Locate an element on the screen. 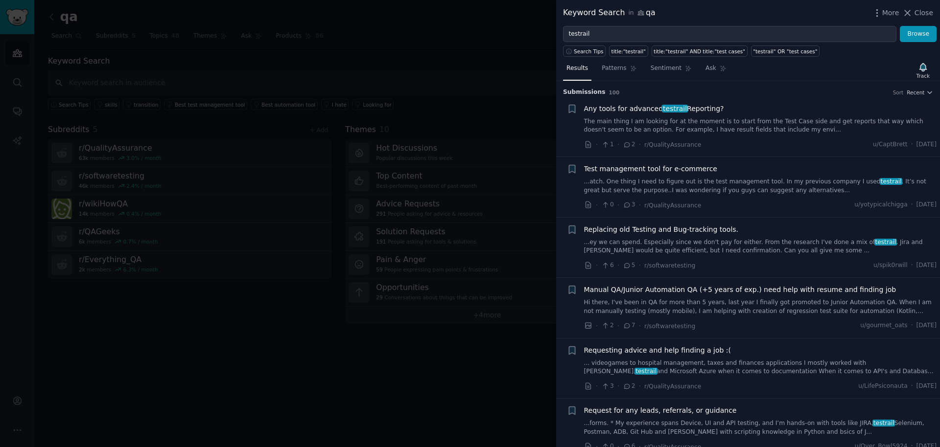 The width and height of the screenshot is (940, 447). span: u/yotypicalchigga is located at coordinates (881, 205).